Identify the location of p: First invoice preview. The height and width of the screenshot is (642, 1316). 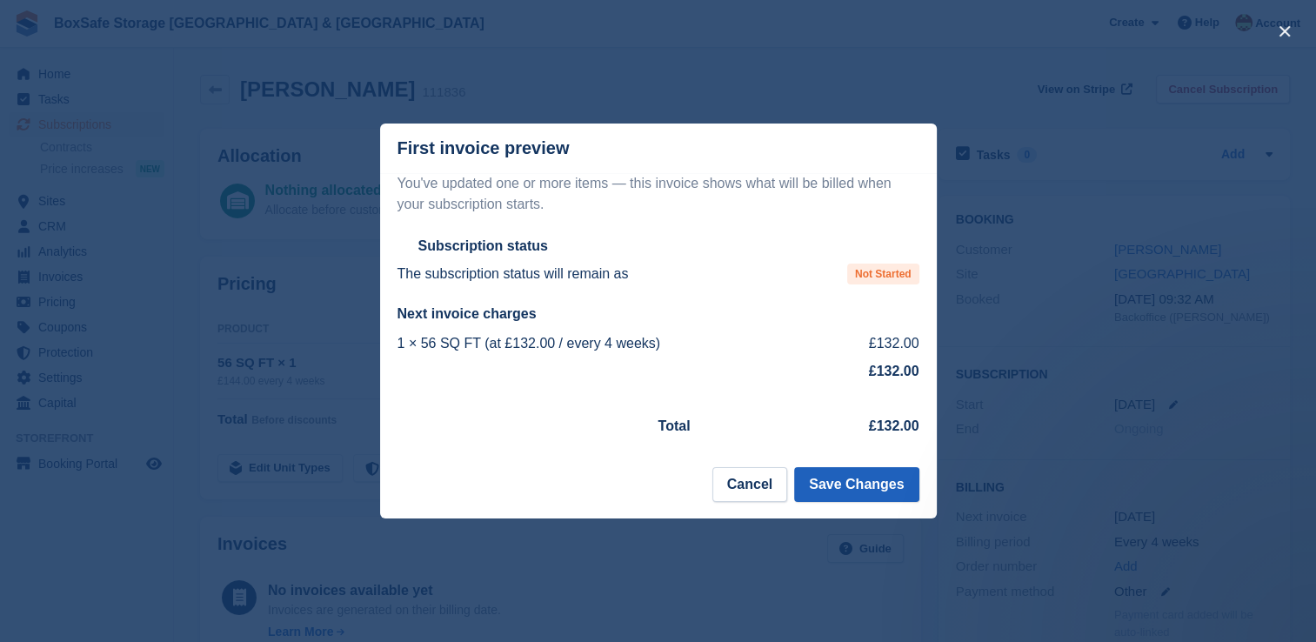
(484, 148).